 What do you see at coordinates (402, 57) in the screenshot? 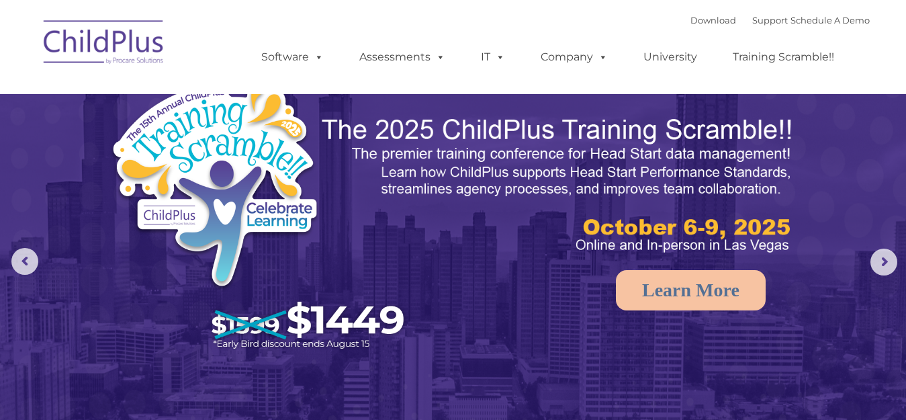
I see `a: Assessments` at bounding box center [402, 57].